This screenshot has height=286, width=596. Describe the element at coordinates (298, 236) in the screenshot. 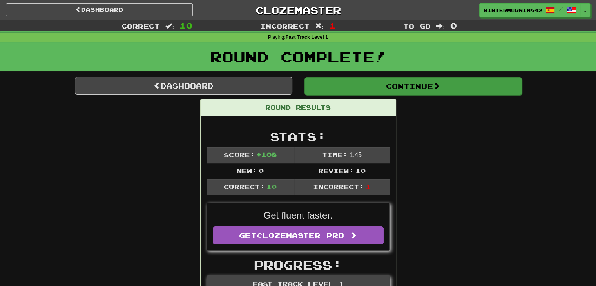

I see `a: GetClozemaster Pro` at that location.